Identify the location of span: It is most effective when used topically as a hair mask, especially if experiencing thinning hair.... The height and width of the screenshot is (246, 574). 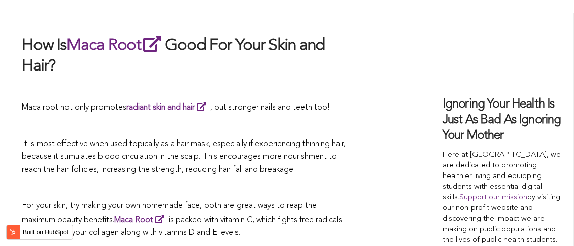
(184, 157).